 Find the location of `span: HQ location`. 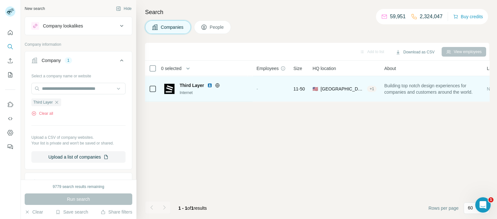

span: HQ location is located at coordinates (324, 69).